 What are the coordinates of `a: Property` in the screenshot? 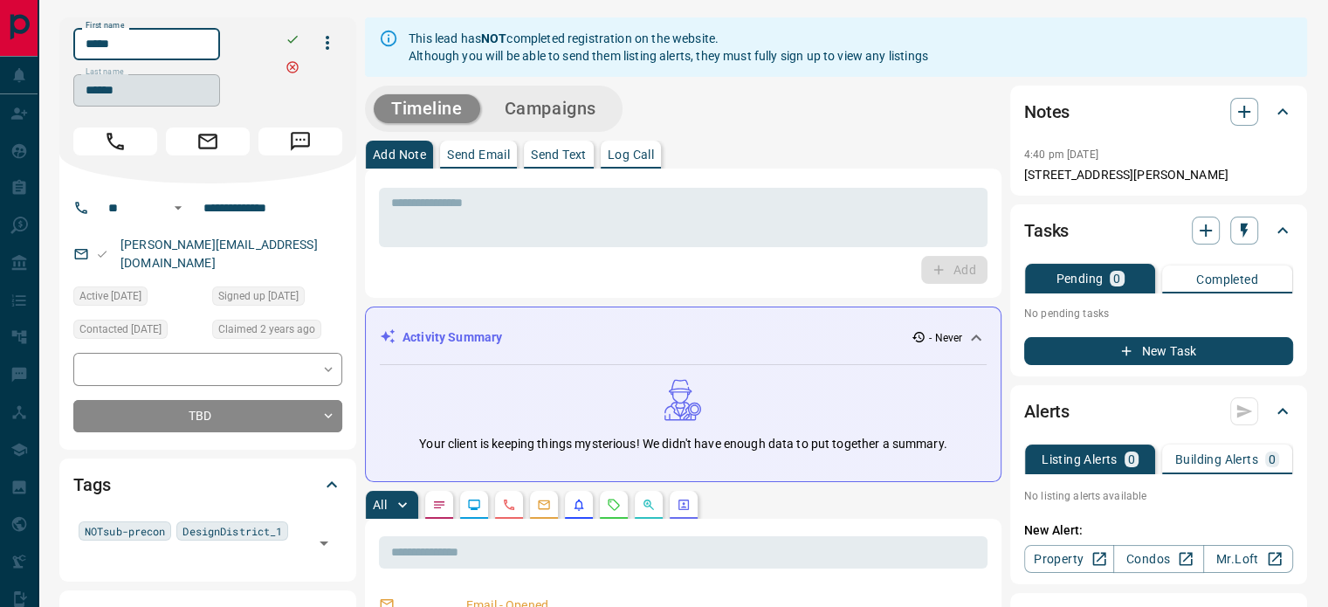 It's located at (1068, 559).